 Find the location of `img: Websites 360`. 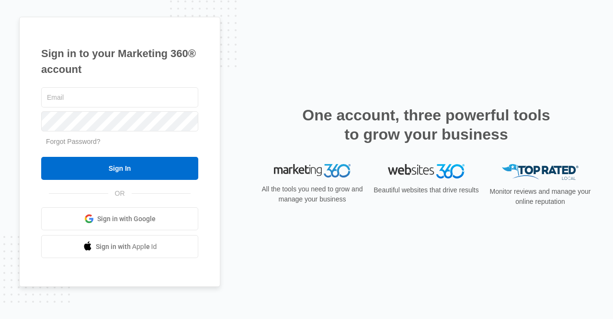

img: Websites 360 is located at coordinates (427, 171).